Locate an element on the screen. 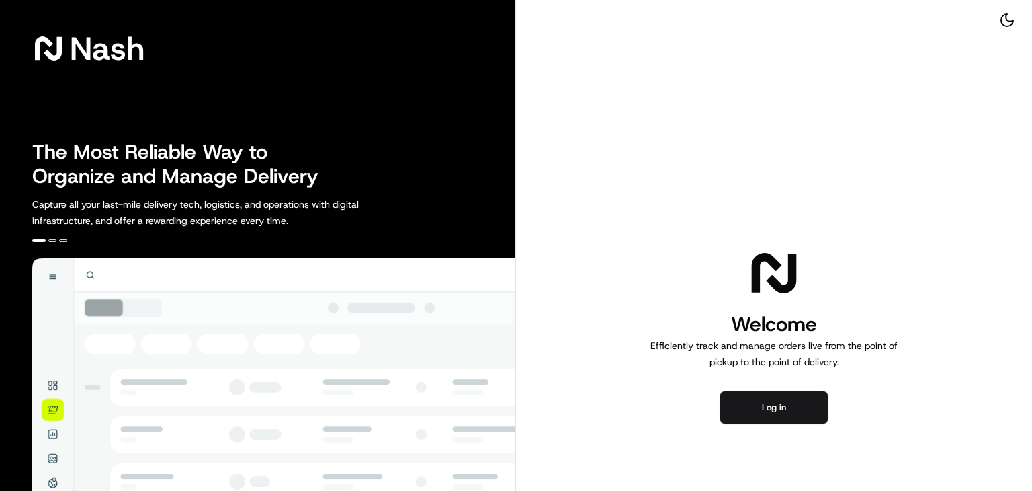 The height and width of the screenshot is (491, 1032). p: Capture all your last-mile delivery tech, logistics, and operations with digital infrastructure, ... is located at coordinates (226, 212).